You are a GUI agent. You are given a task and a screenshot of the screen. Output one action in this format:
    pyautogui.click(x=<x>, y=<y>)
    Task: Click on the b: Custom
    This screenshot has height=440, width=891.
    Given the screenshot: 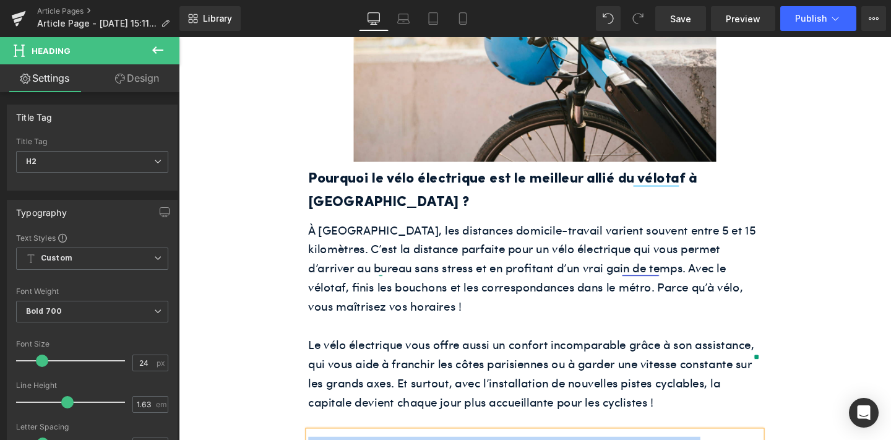 What is the action you would take?
    pyautogui.click(x=56, y=258)
    